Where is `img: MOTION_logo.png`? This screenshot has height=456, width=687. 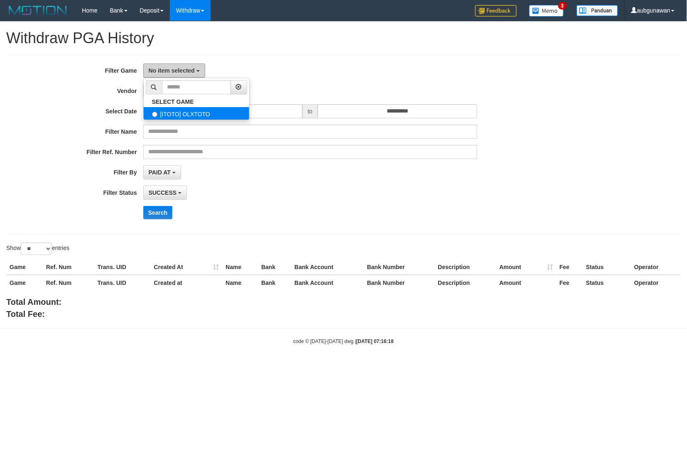 img: MOTION_logo.png is located at coordinates (38, 10).